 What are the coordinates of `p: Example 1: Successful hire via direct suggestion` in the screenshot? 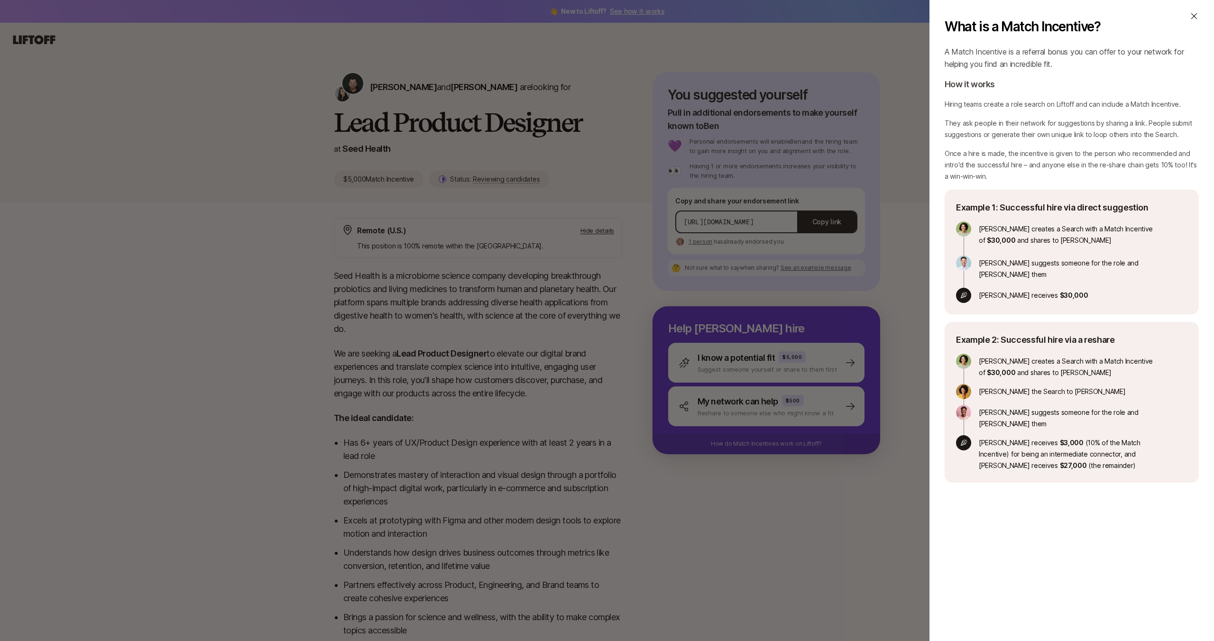 It's located at (1058, 207).